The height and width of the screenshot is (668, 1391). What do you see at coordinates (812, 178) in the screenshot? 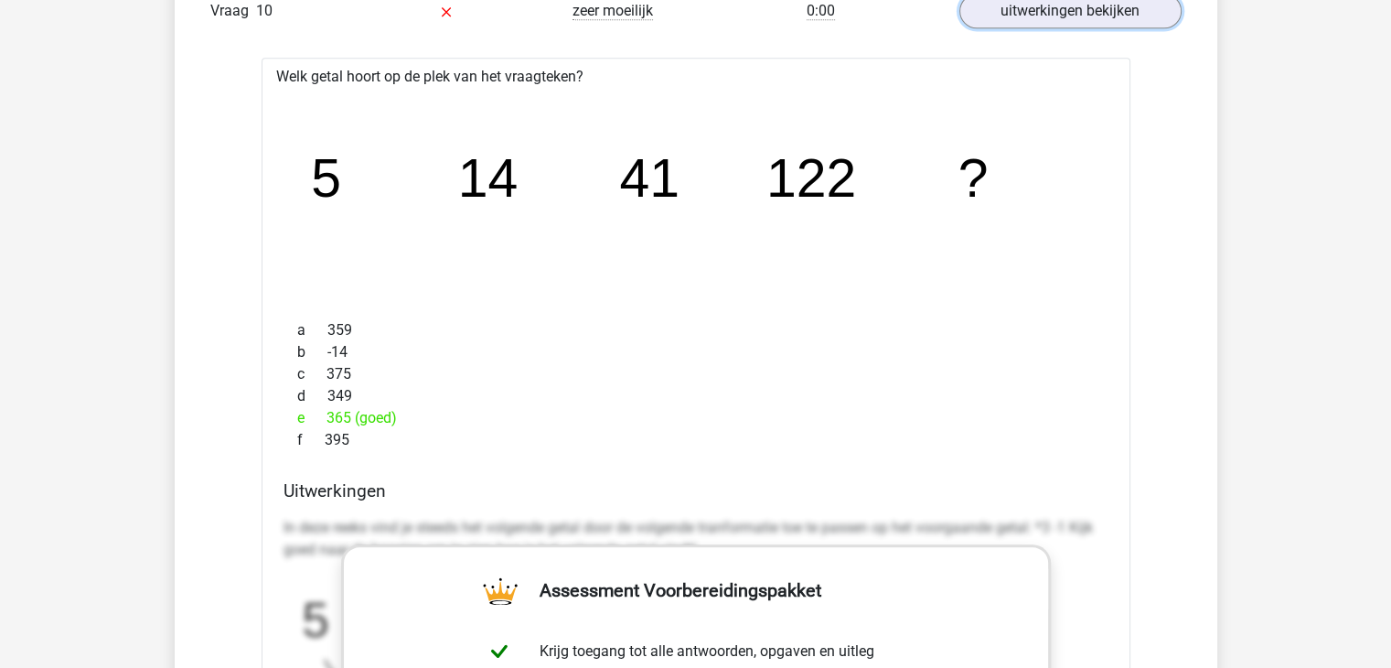
I see `tspan: 122` at bounding box center [812, 178].